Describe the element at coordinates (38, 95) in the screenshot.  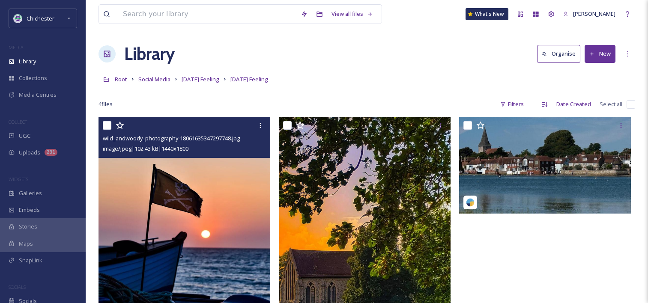
I see `span: Media Centres` at that location.